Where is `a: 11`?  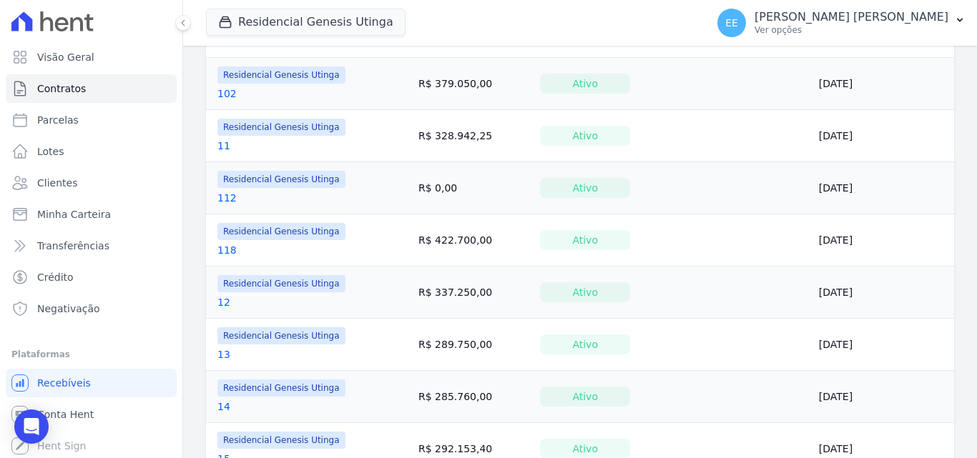 a: 11 is located at coordinates (224, 146).